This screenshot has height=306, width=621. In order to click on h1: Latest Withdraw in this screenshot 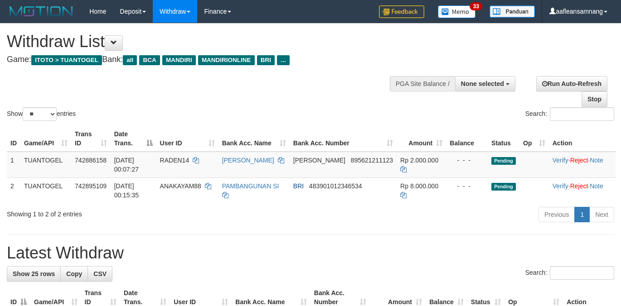, I will do `click(311, 253)`.